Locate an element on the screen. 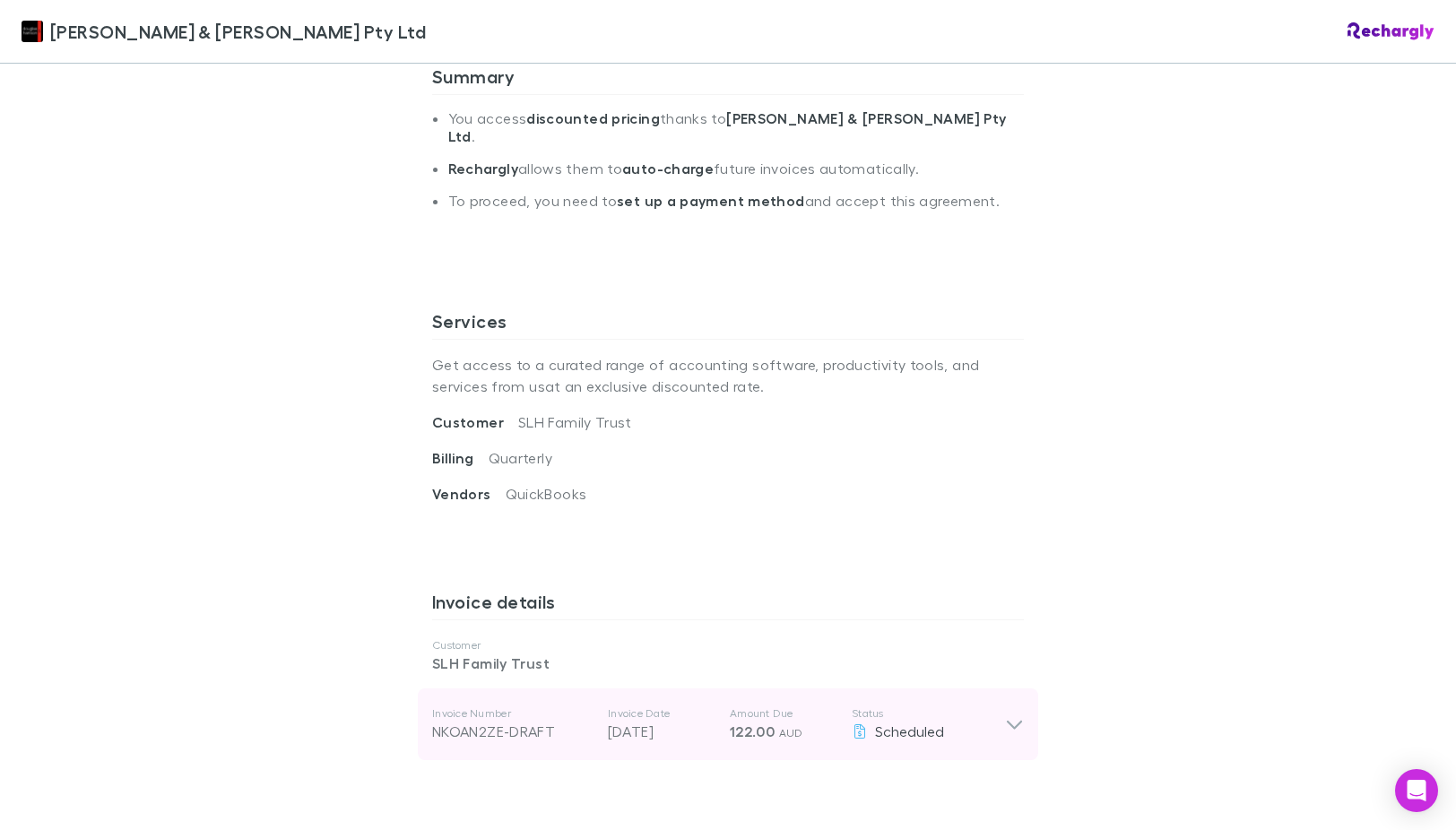 Image resolution: width=1456 pixels, height=830 pixels. p: SLH Family Trust is located at coordinates (728, 664).